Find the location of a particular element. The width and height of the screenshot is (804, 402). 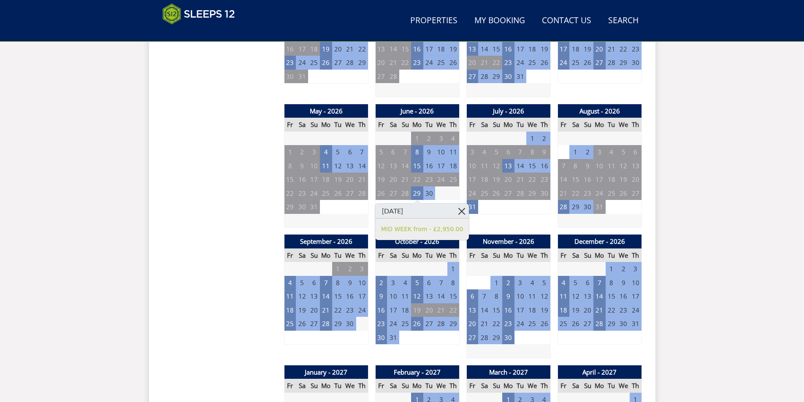

a: Contact Us is located at coordinates (566, 21).